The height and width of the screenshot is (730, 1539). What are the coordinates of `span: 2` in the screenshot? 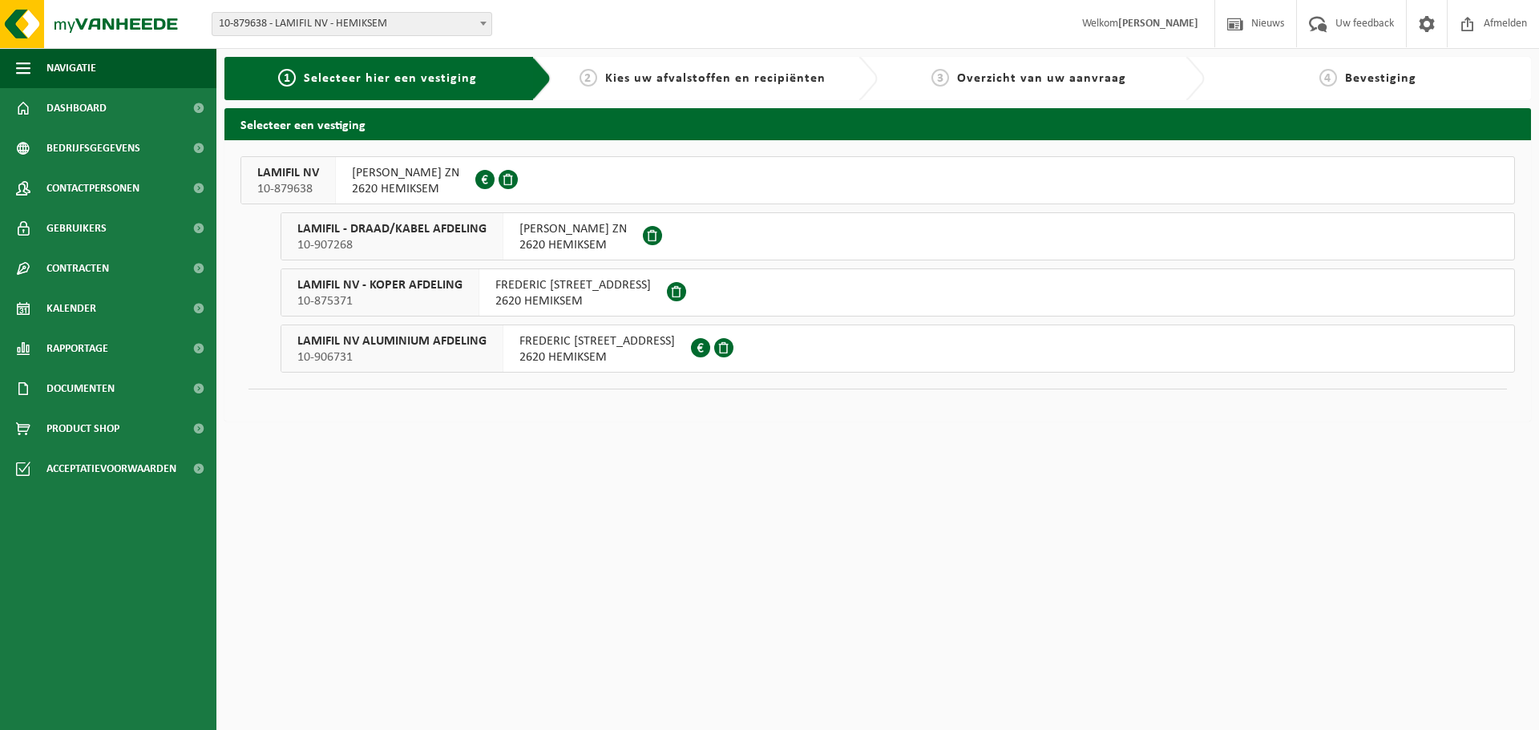 It's located at (588, 78).